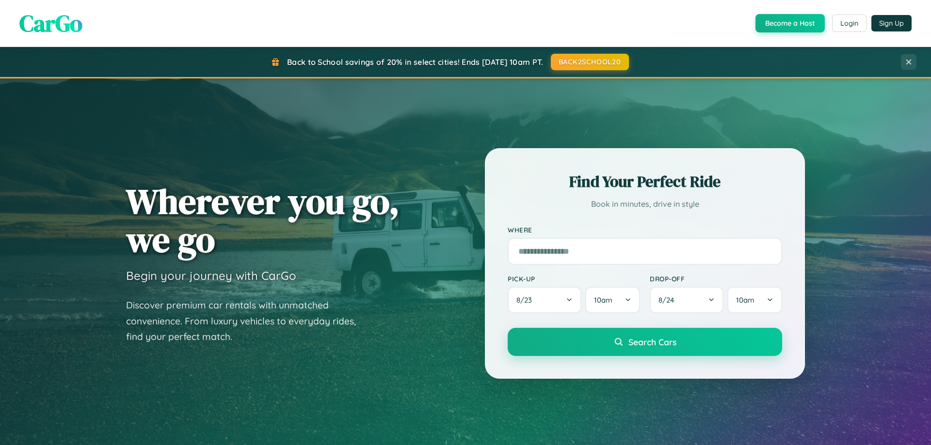 The height and width of the screenshot is (445, 931). I want to click on button: BACK2SCHOOL20, so click(589, 62).